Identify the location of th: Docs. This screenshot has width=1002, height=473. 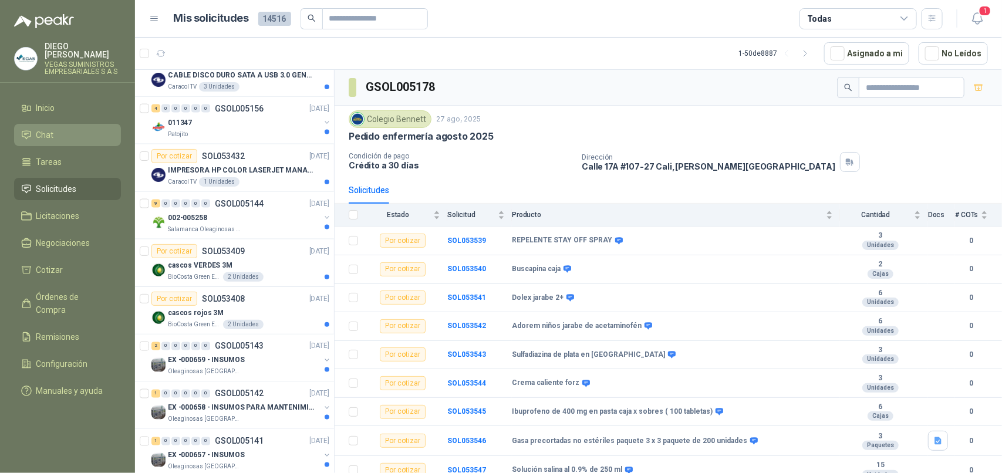
(941, 215).